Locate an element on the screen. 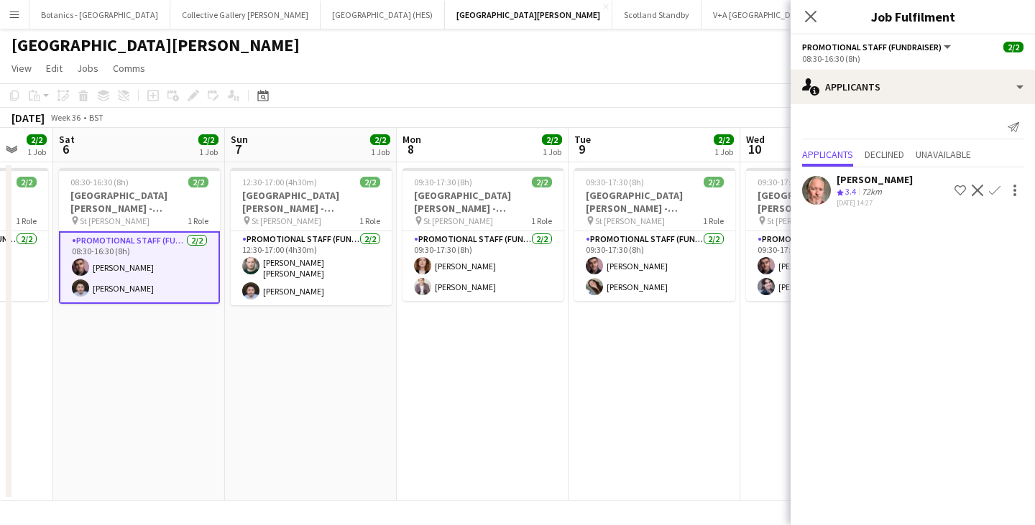  a: Edit is located at coordinates (54, 68).